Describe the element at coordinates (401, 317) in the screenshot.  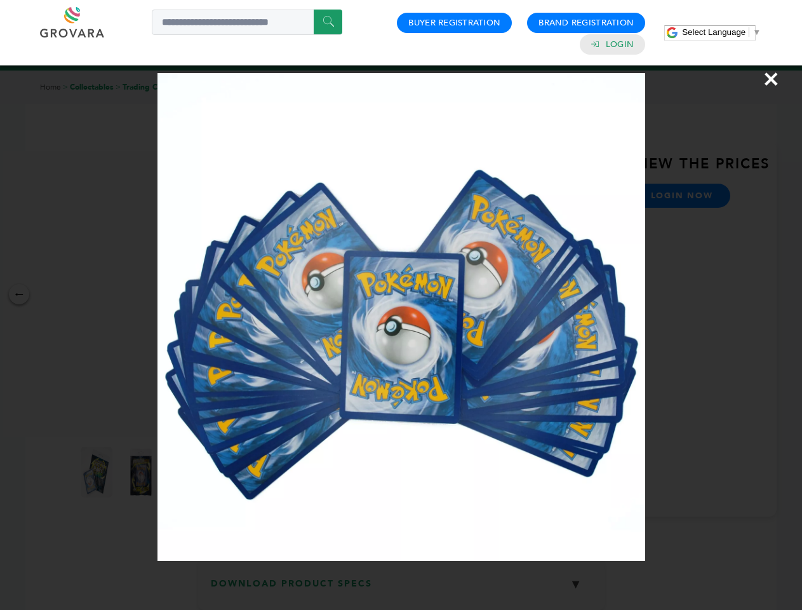
I see `img: Image Preview` at that location.